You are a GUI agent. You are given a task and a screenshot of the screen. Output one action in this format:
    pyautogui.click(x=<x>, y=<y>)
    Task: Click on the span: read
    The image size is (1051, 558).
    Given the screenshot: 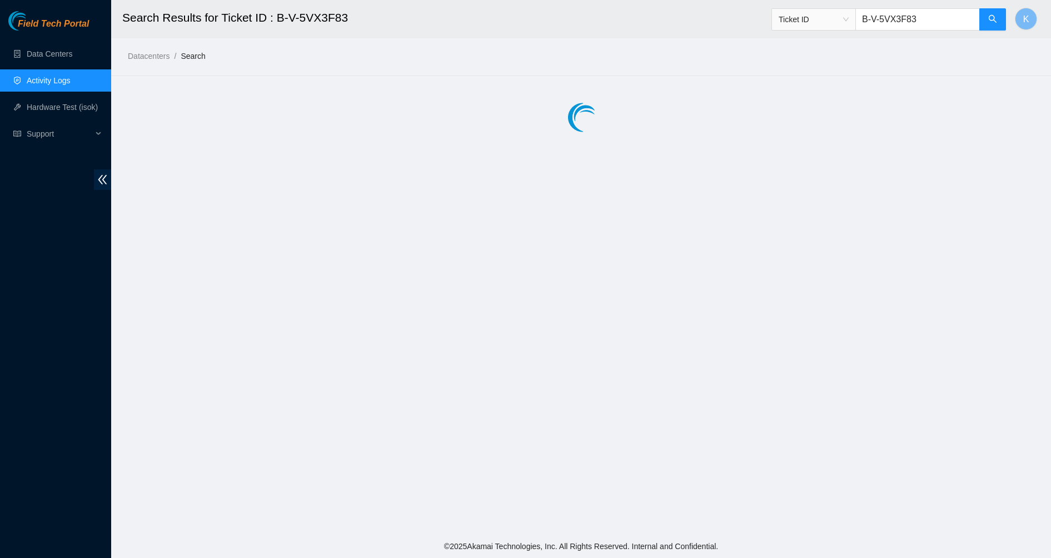 What is the action you would take?
    pyautogui.click(x=17, y=134)
    